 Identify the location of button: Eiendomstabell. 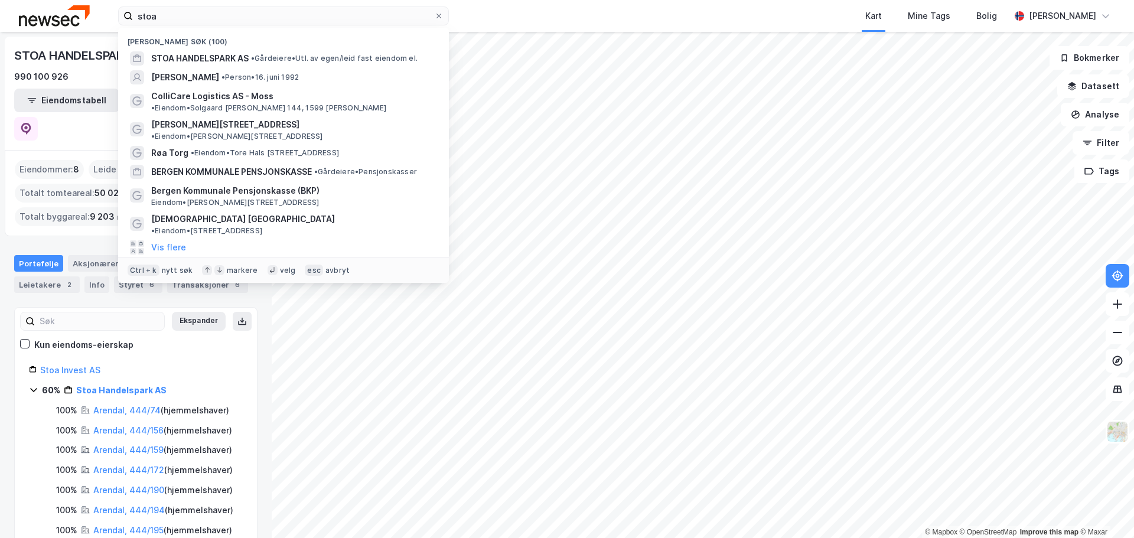
(67, 100).